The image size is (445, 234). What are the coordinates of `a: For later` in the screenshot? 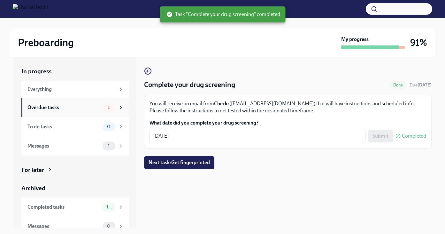 It's located at (75, 170).